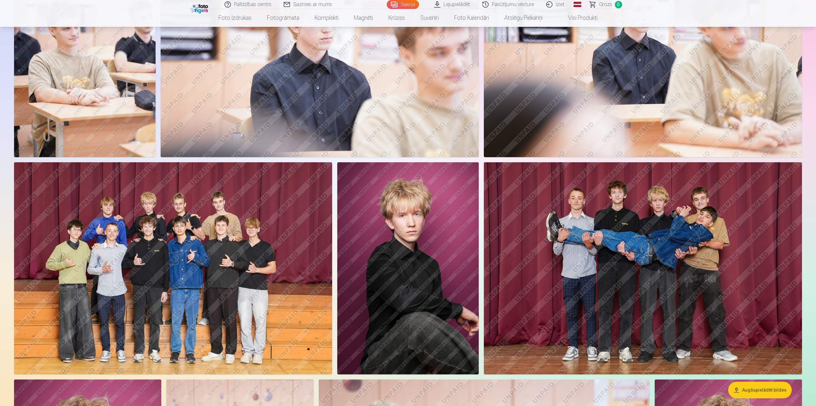  I want to click on span: Grozs, so click(605, 4).